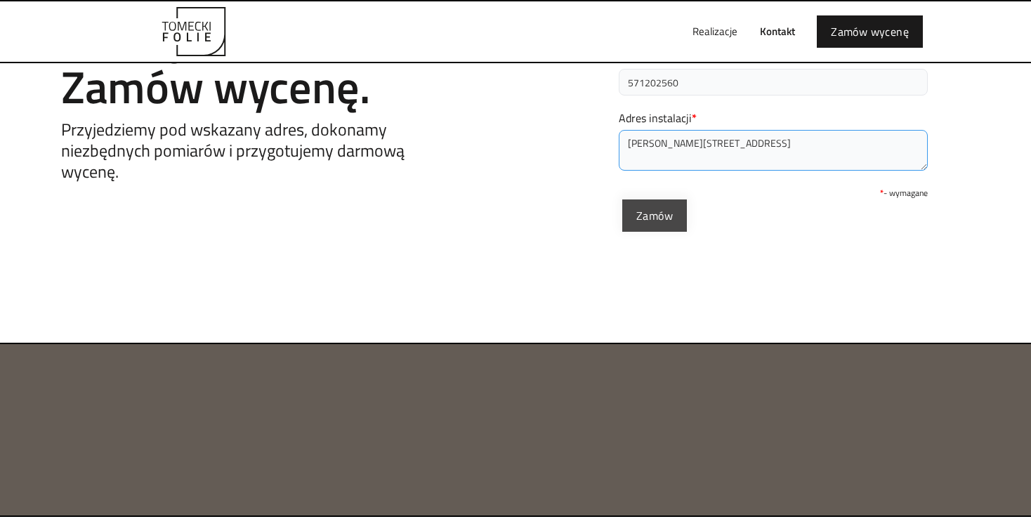 This screenshot has width=1031, height=519. Describe the element at coordinates (870, 32) in the screenshot. I see `a: Zamów wycenę` at that location.